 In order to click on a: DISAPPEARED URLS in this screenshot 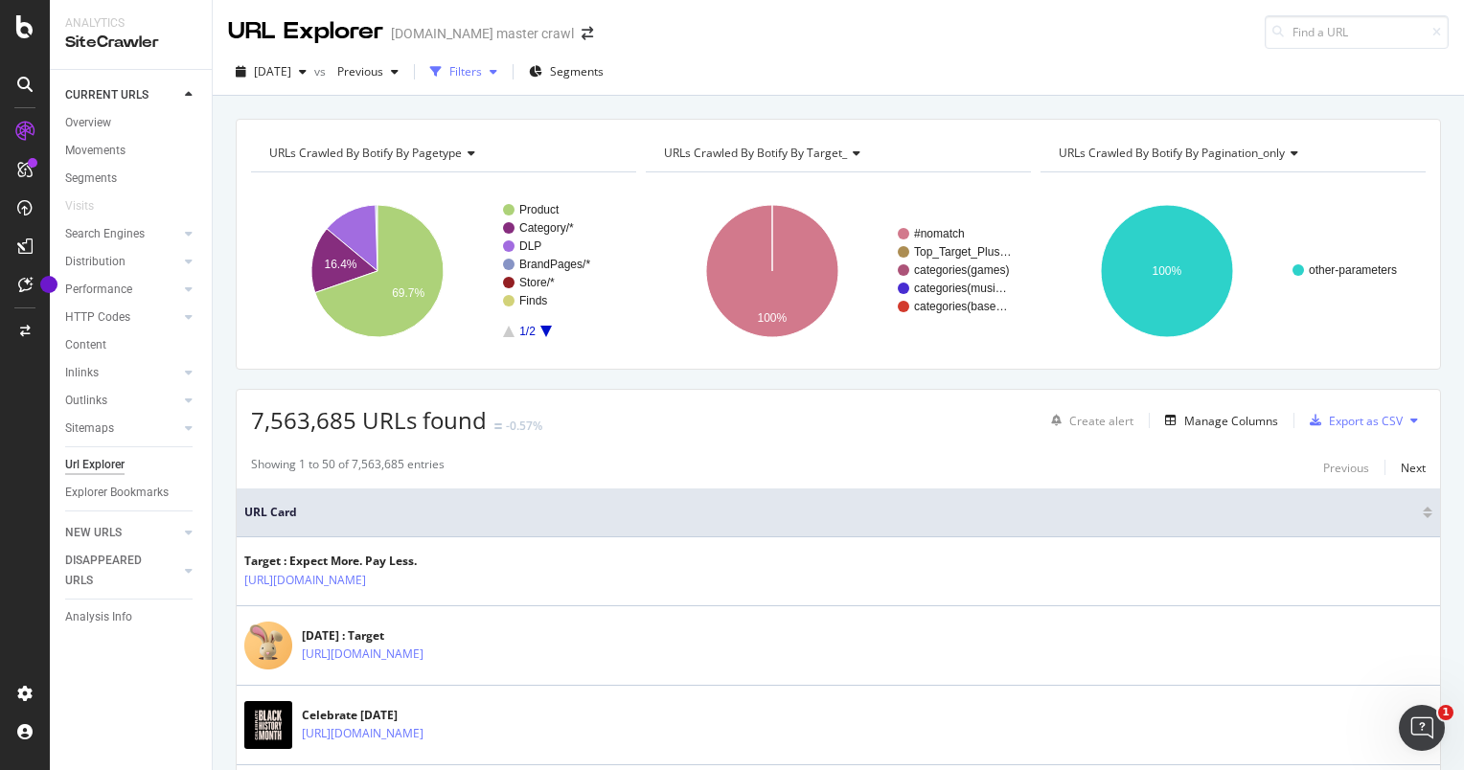, I will do `click(122, 571)`.